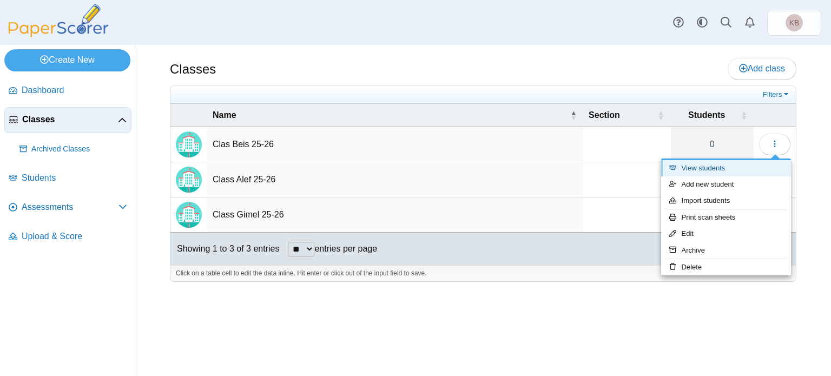 This screenshot has width=831, height=376. I want to click on span: Dashboard, so click(74, 90).